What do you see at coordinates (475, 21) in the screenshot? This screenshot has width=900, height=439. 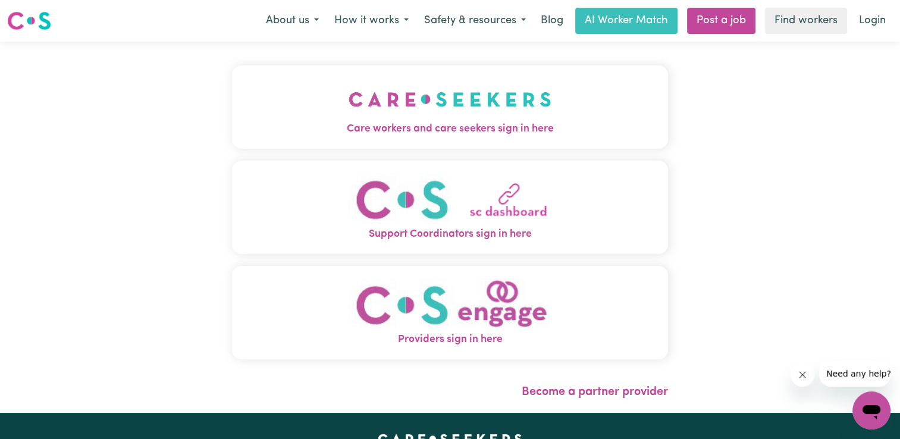 I see `button: Safety & resources` at bounding box center [475, 21].